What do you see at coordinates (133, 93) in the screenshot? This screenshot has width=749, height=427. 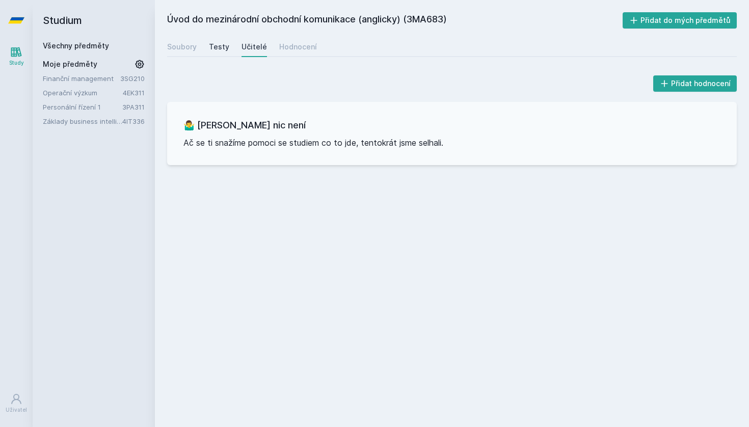 I see `a: 4EK311` at bounding box center [133, 93].